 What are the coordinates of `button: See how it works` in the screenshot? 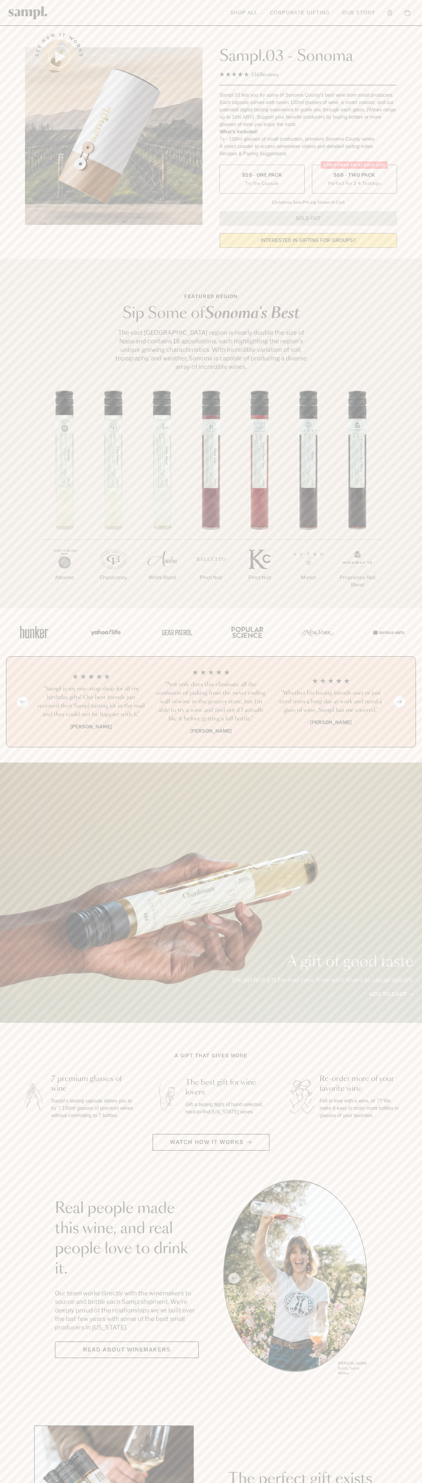 It's located at (59, 57).